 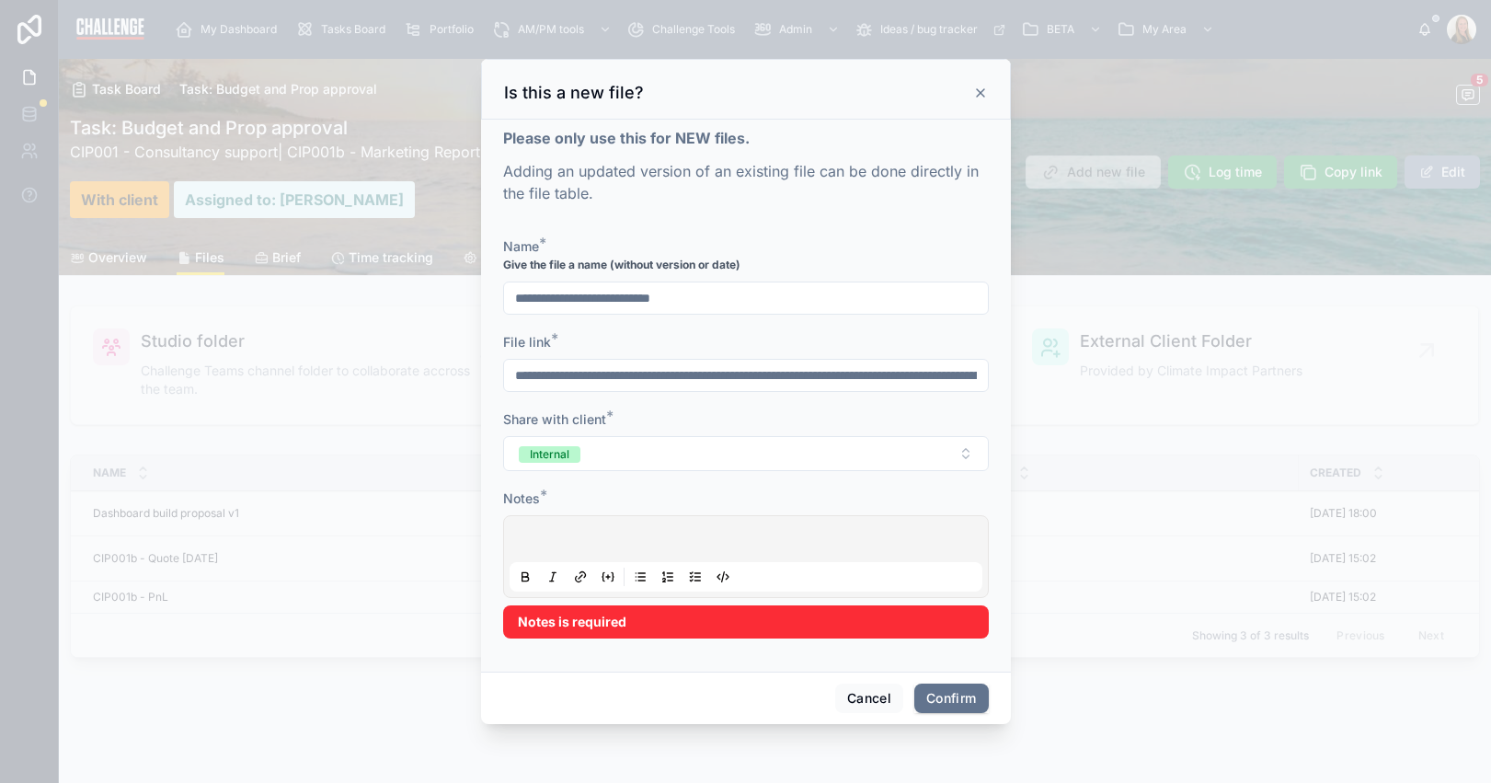 What do you see at coordinates (521, 246) in the screenshot?
I see `span: Name` at bounding box center [521, 246].